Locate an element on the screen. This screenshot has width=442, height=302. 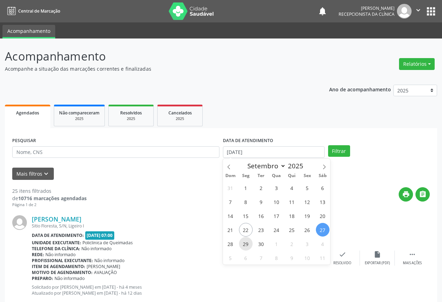
span: Setembro 2, 2025 is located at coordinates (261, 187).